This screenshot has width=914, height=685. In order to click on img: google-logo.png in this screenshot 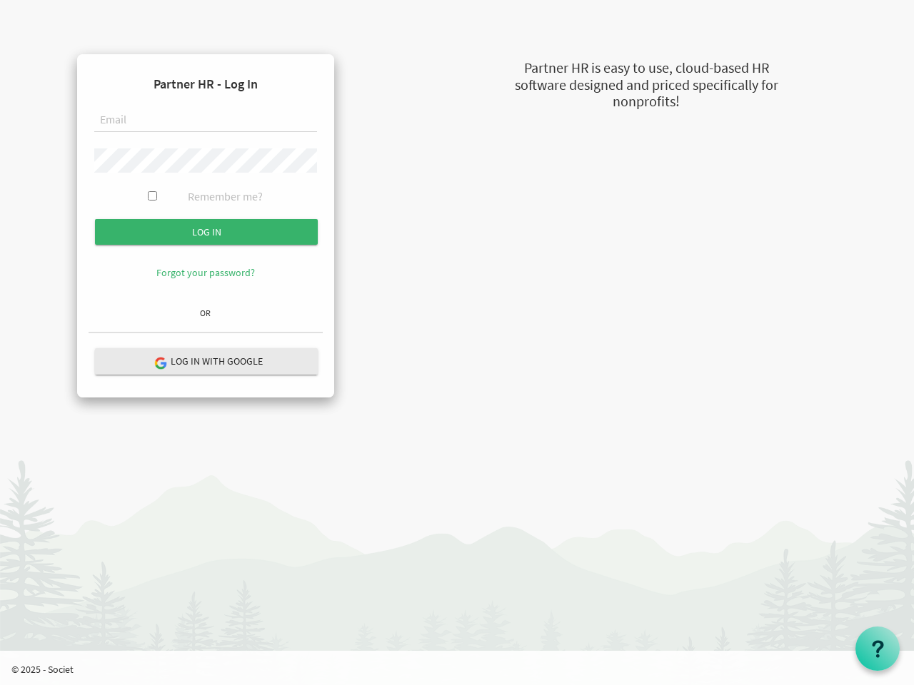, I will do `click(160, 363)`.